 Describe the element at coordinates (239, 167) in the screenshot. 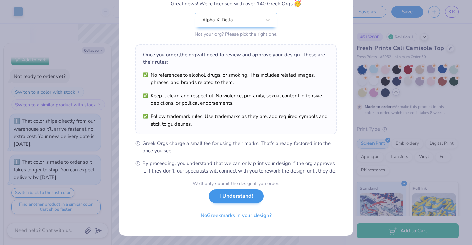

I see `span: By proceeding, you understand that we can only print your design if the org approves it. If they ...` at that location.